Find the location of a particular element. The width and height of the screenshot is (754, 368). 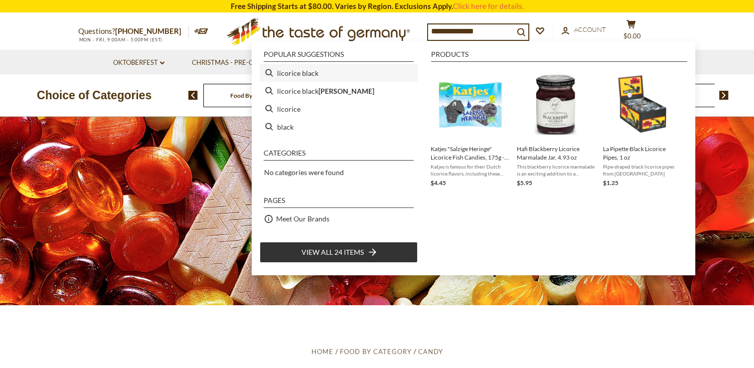

li: Pages is located at coordinates (339, 202).